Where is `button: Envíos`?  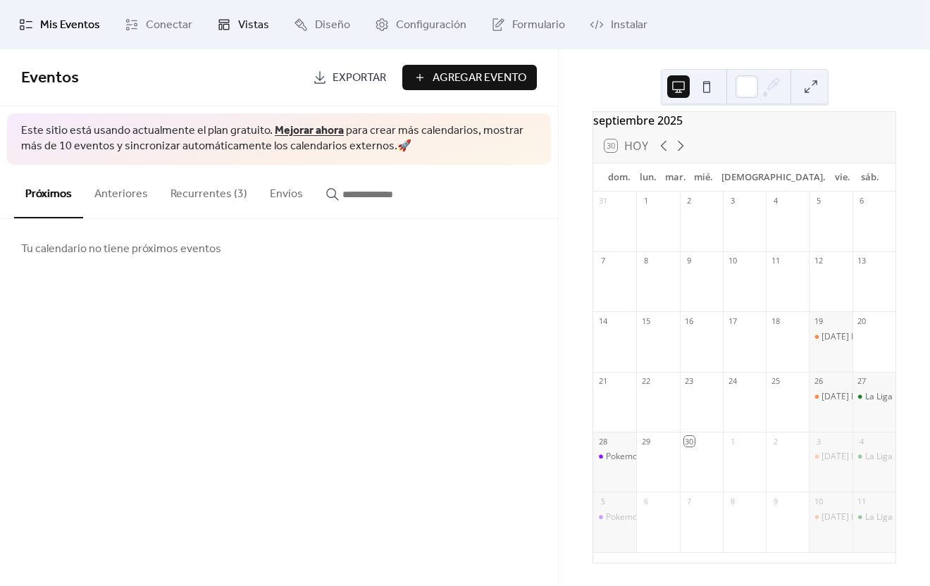
button: Envíos is located at coordinates (286, 191).